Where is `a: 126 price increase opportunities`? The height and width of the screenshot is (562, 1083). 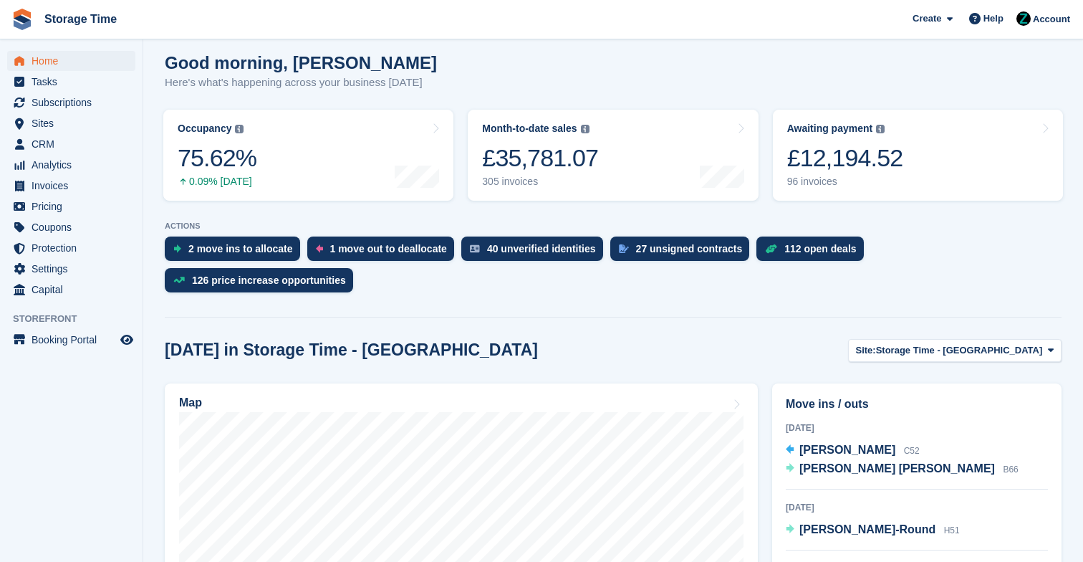
a: 126 price increase opportunities is located at coordinates (262, 284).